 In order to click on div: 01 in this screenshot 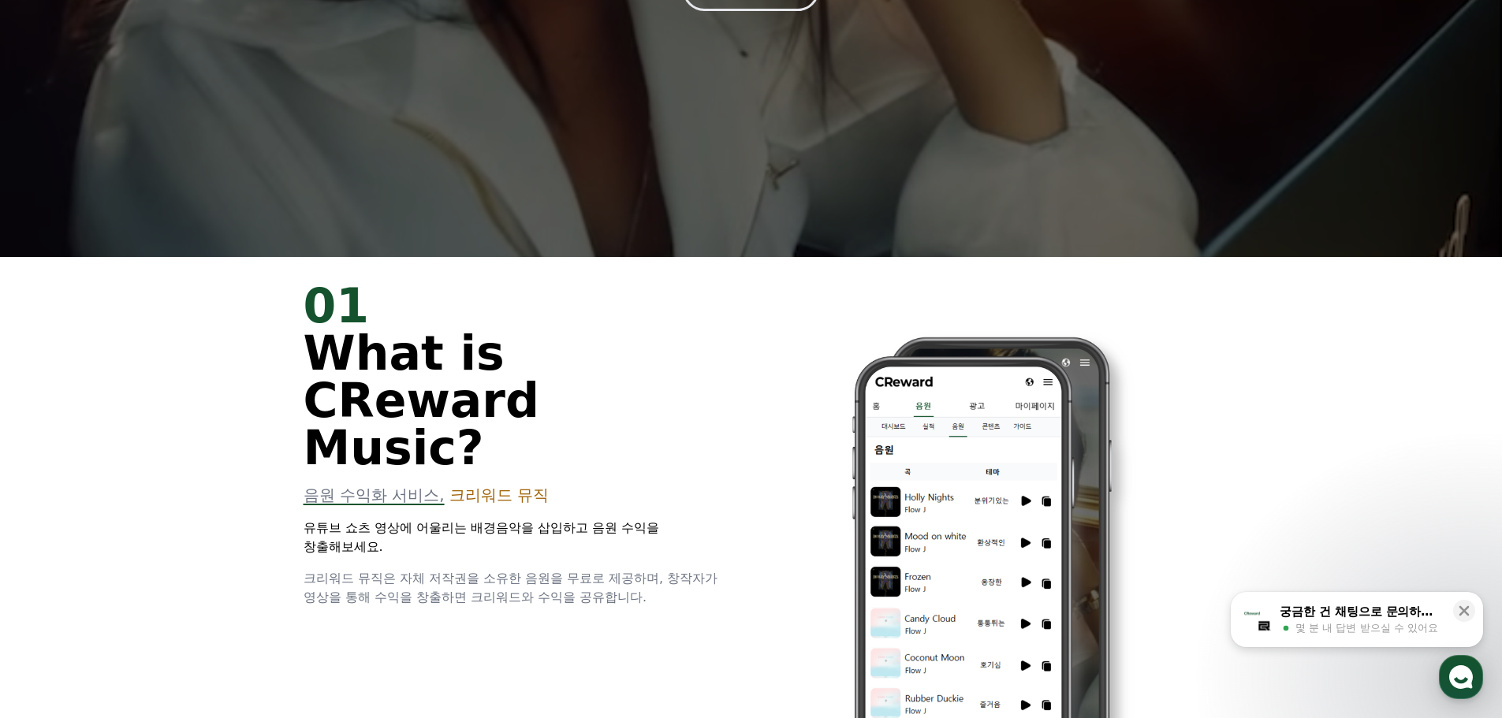, I will do `click(518, 306)`.